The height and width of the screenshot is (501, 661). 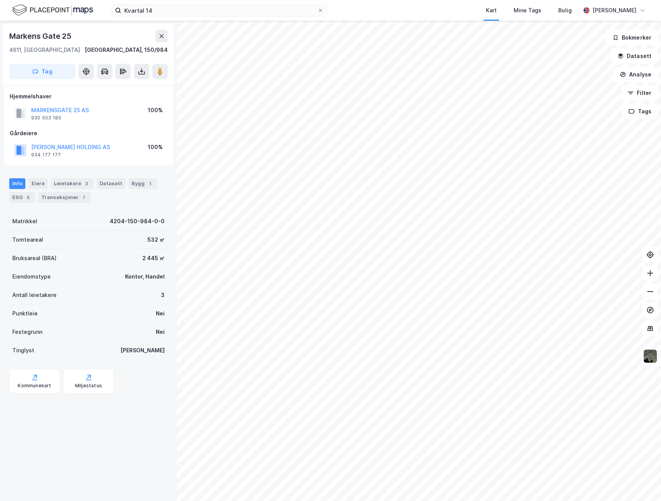 I want to click on img: 9k=, so click(x=650, y=356).